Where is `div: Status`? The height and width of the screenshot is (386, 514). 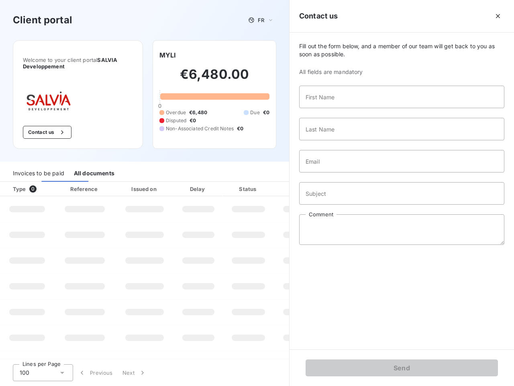
div: Status is located at coordinates (248, 189).